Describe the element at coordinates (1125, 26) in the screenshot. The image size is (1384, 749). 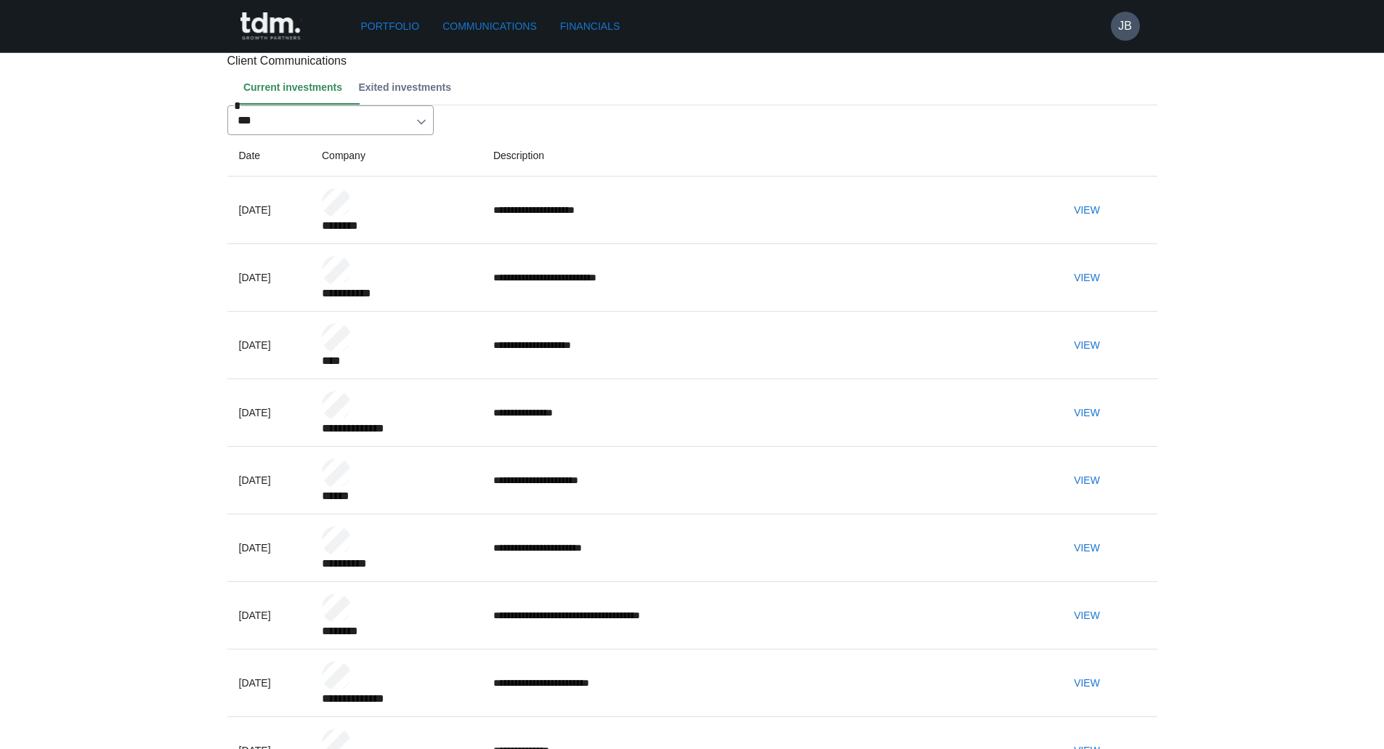
I see `h6: JB` at that location.